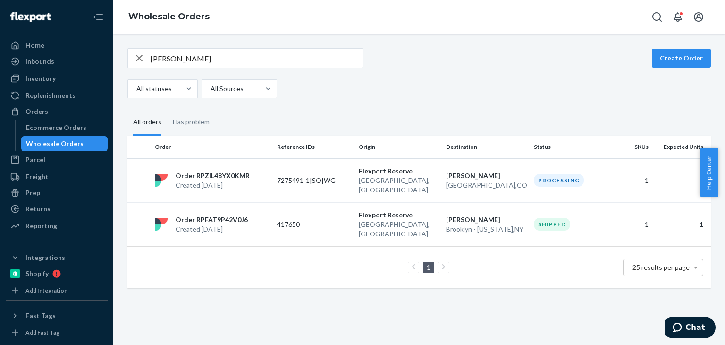  What do you see at coordinates (57, 193) in the screenshot?
I see `a: Prep` at bounding box center [57, 193].